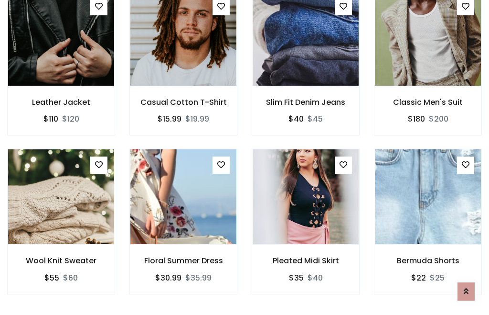  What do you see at coordinates (306, 260) in the screenshot?
I see `h6: Pleated Midi Skirt` at bounding box center [306, 260].